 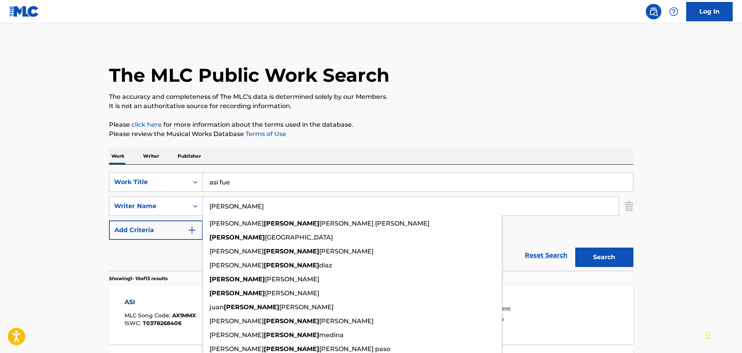 What do you see at coordinates (653, 12) in the screenshot?
I see `a: Public Search` at bounding box center [653, 12].